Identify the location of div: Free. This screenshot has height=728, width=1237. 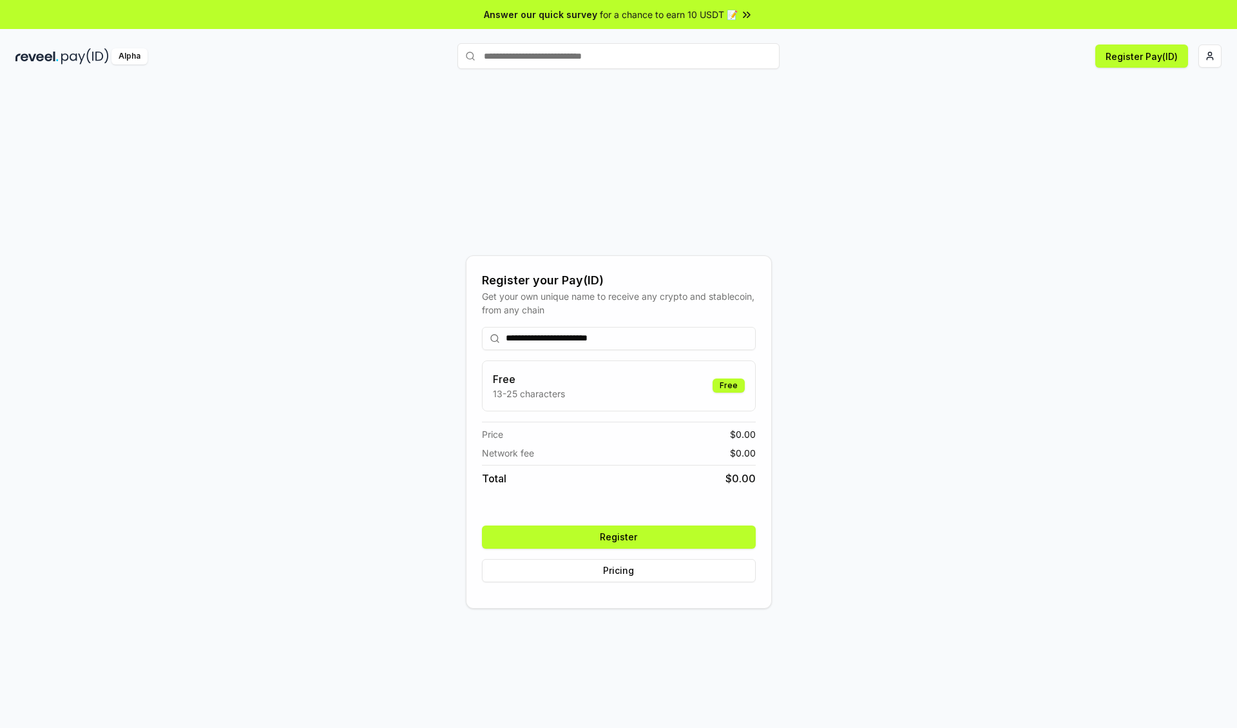
(729, 385).